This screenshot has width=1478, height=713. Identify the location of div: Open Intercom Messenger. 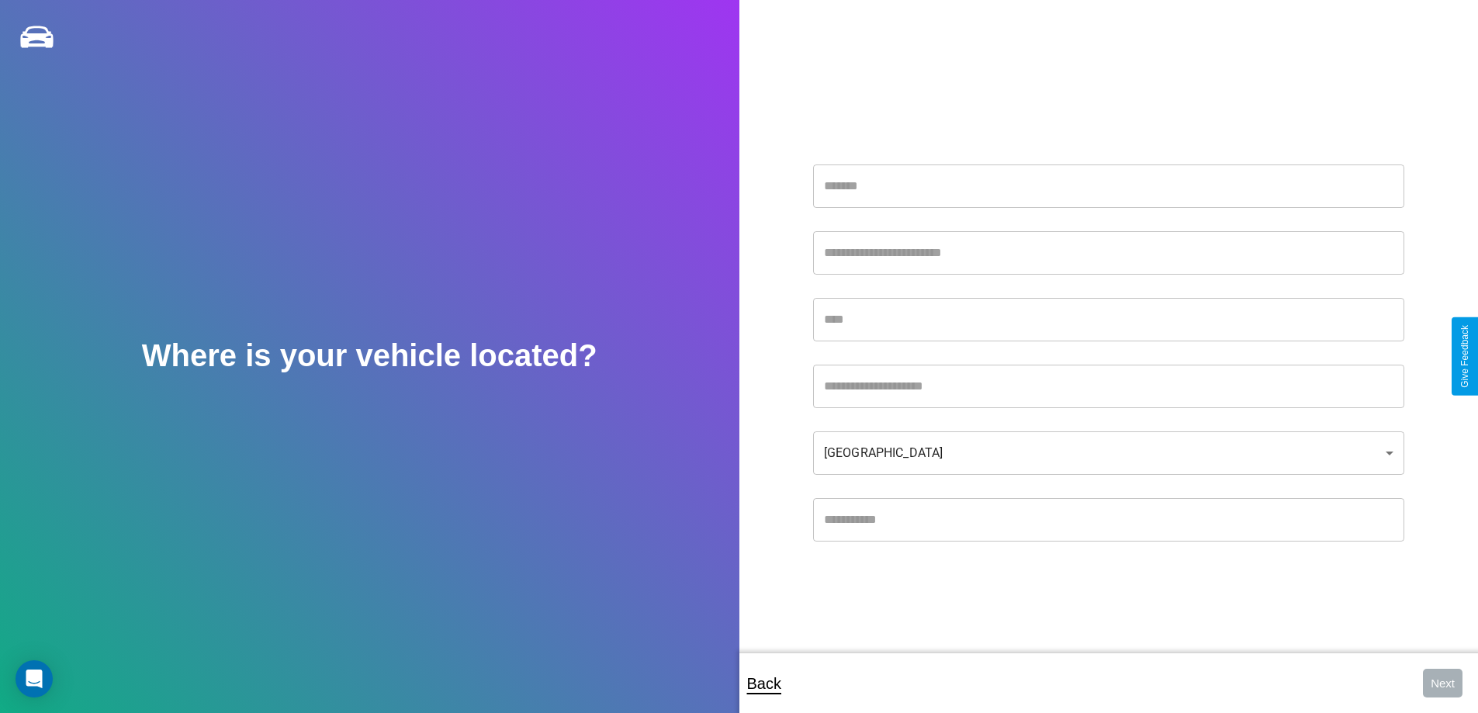
(34, 679).